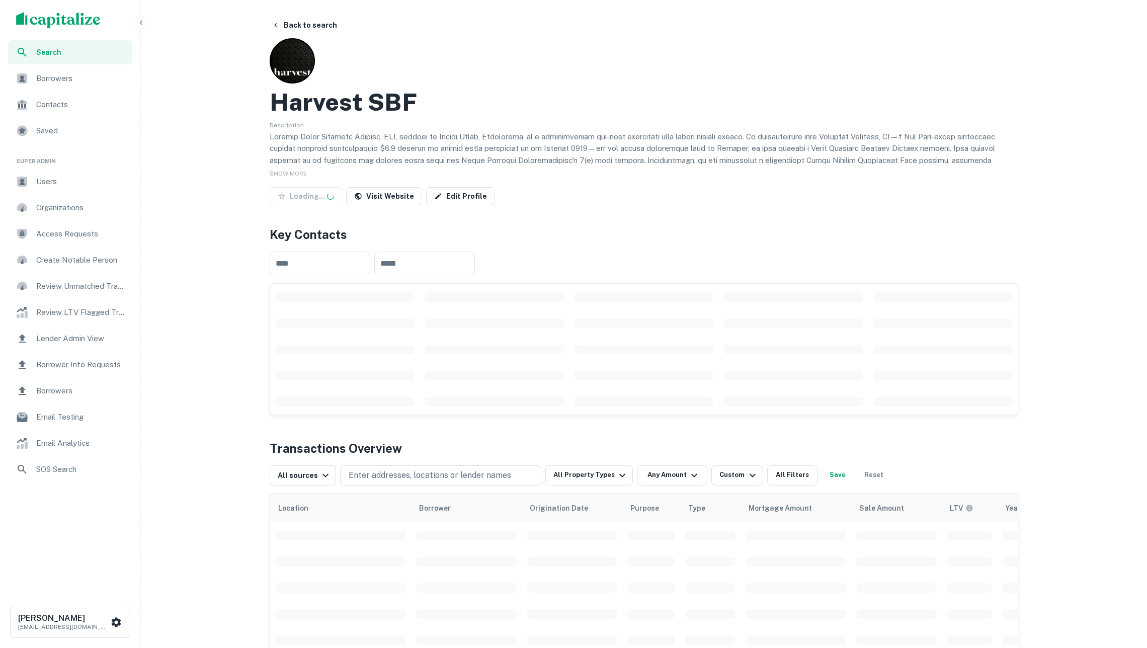 This screenshot has width=1147, height=648. What do you see at coordinates (70, 365) in the screenshot?
I see `div: Borrower Info Requests` at bounding box center [70, 365].